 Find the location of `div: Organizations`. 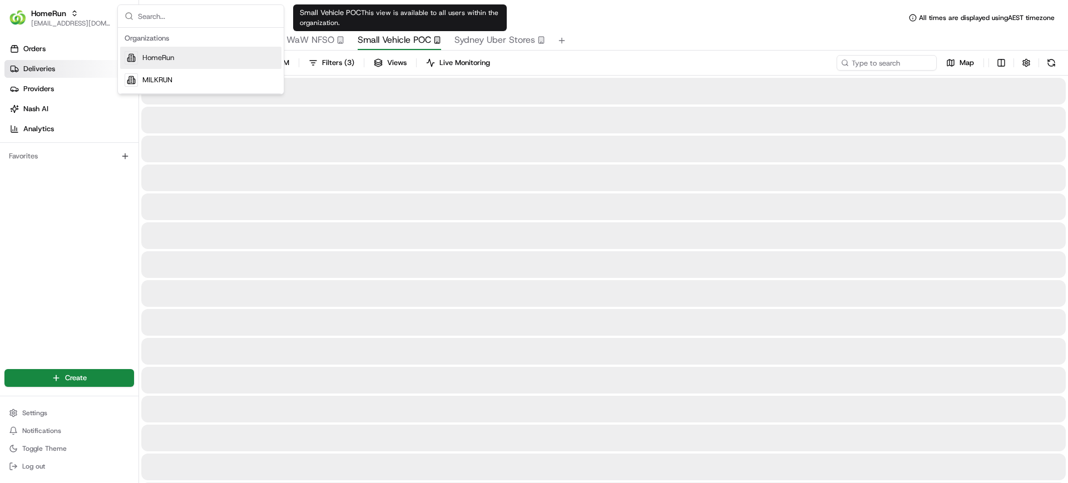

div: Organizations is located at coordinates (201, 38).